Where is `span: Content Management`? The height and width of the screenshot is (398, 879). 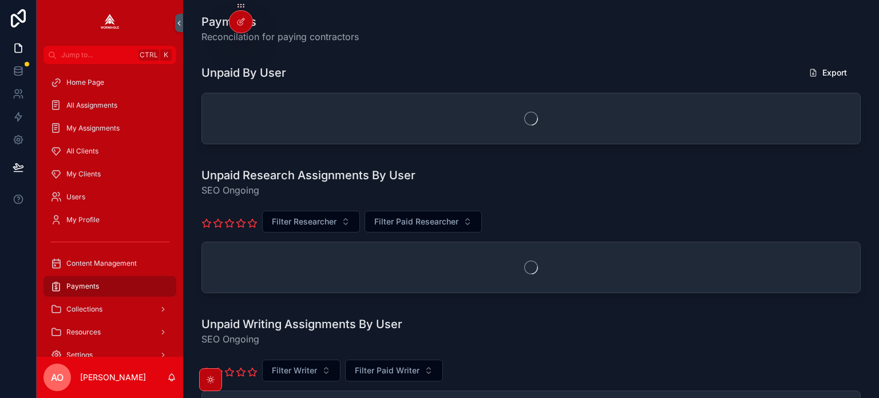
span: Content Management is located at coordinates (101, 263).